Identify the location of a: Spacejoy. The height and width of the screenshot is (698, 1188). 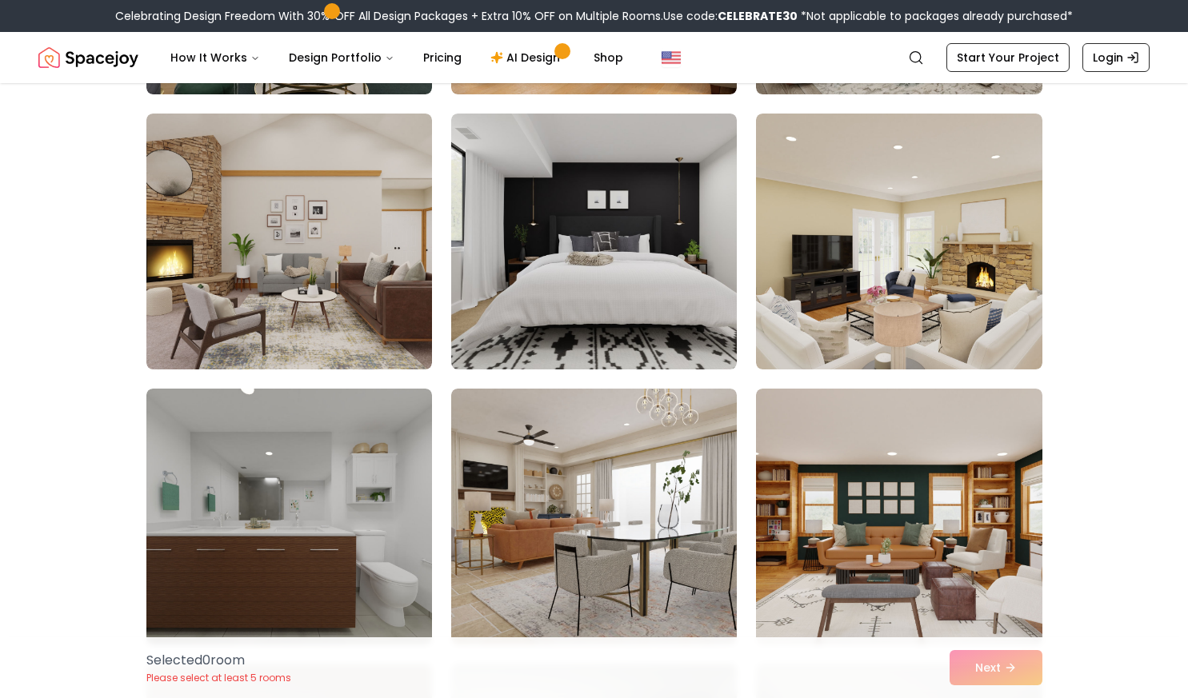
(88, 58).